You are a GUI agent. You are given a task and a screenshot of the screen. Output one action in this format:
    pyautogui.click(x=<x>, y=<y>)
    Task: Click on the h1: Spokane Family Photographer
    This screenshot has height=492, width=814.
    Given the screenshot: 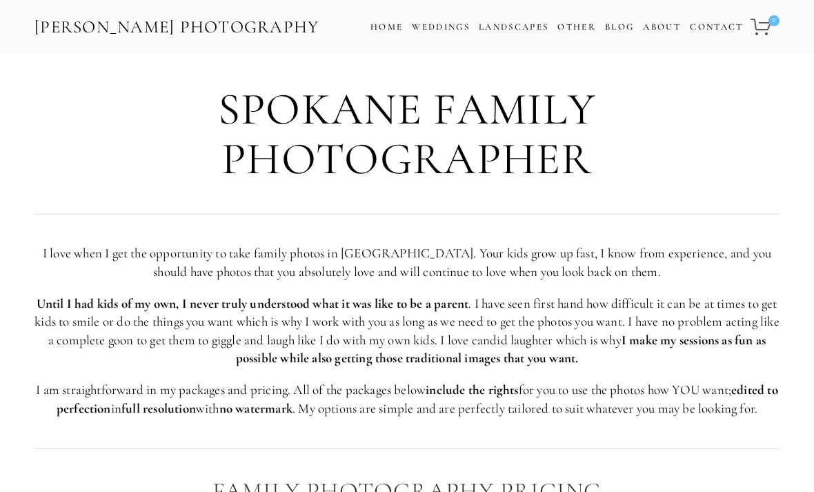 What is the action you would take?
    pyautogui.click(x=407, y=134)
    